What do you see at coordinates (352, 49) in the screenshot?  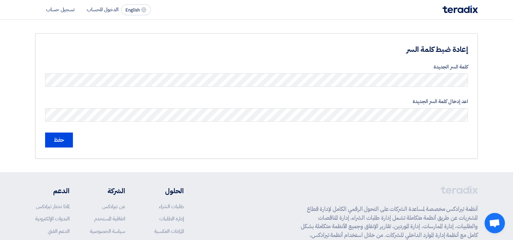 I see `h3: إعادة ضبط كلمة السر` at bounding box center [352, 49].